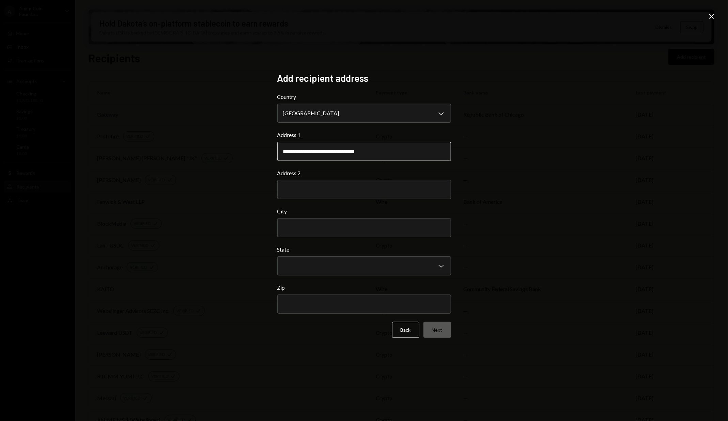 Image resolution: width=728 pixels, height=421 pixels. What do you see at coordinates (364, 266) in the screenshot?
I see `button: State` at bounding box center [364, 266].